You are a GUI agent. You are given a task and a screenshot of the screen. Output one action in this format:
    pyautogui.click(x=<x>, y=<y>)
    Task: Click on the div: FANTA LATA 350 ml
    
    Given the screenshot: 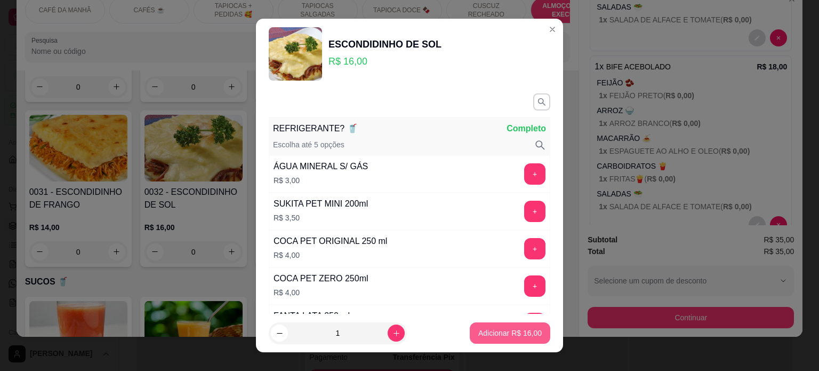 What is the action you would take?
    pyautogui.click(x=311, y=316)
    